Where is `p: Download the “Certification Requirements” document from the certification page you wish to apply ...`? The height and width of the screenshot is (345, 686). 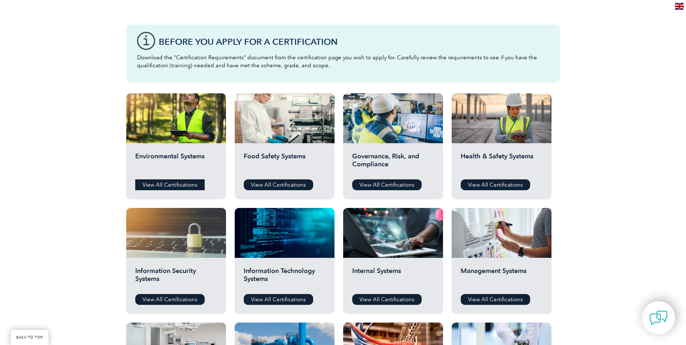
p: Download the “Certification Requirements” document from the certification page you wish to apply ... is located at coordinates (343, 61).